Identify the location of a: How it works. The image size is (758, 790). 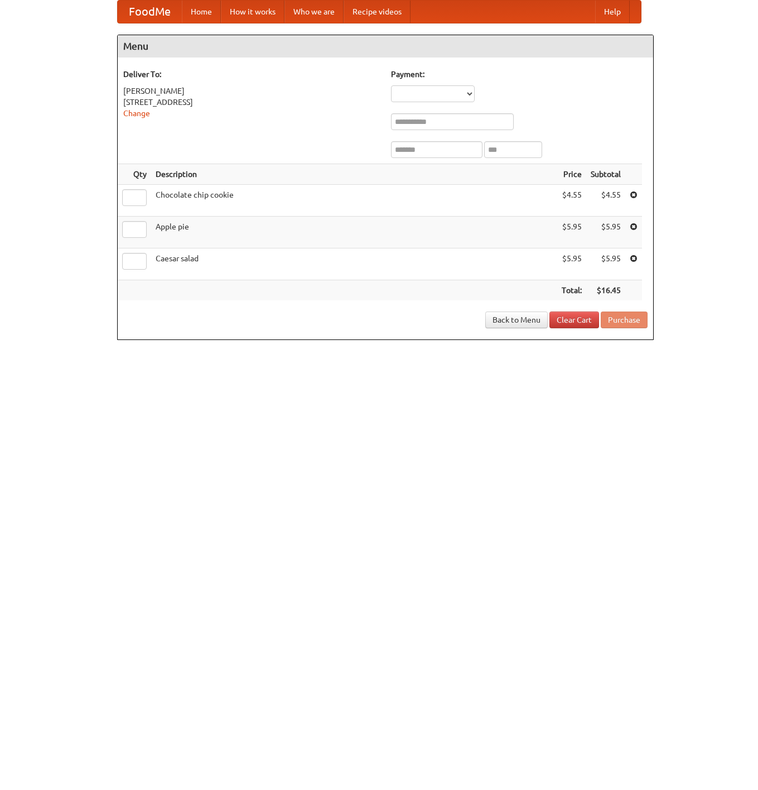
(253, 12).